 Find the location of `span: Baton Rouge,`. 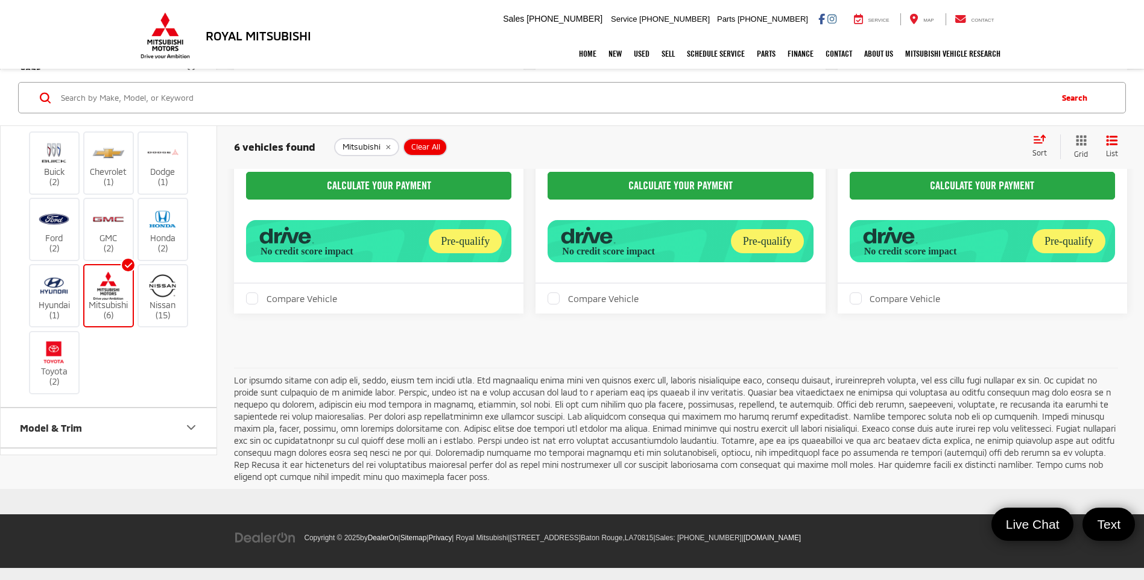

span: Baton Rouge, is located at coordinates (603, 538).